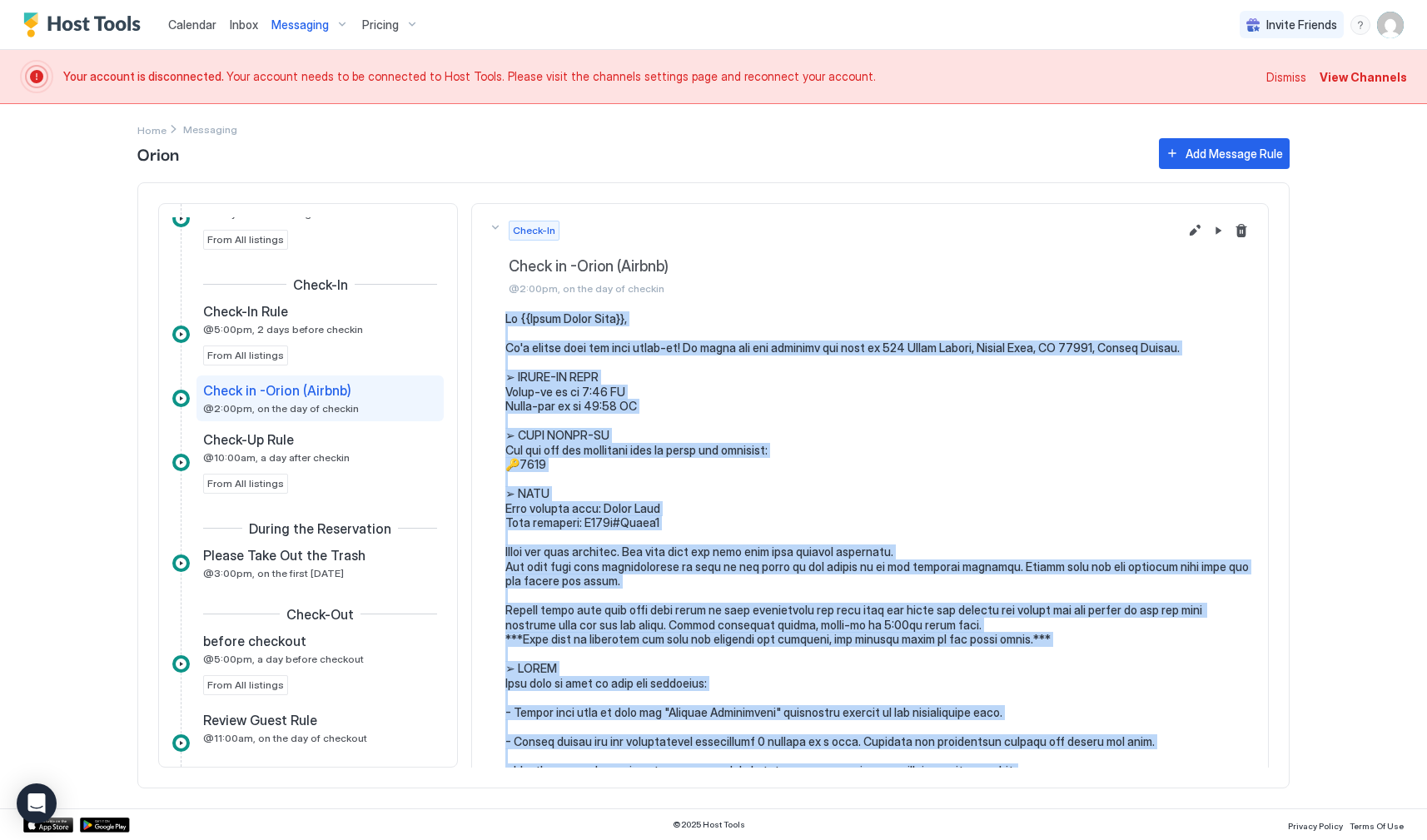 Image resolution: width=1427 pixels, height=840 pixels. What do you see at coordinates (1376, 824) in the screenshot?
I see `a: Terms Of Use` at bounding box center [1376, 824].